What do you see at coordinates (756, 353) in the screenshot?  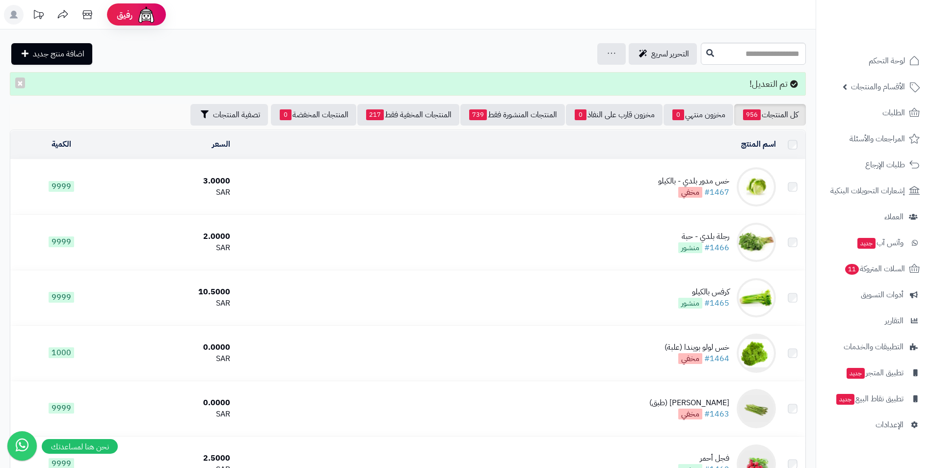 I see `img: خس لولو بويندا (علبة)` at bounding box center [756, 353].